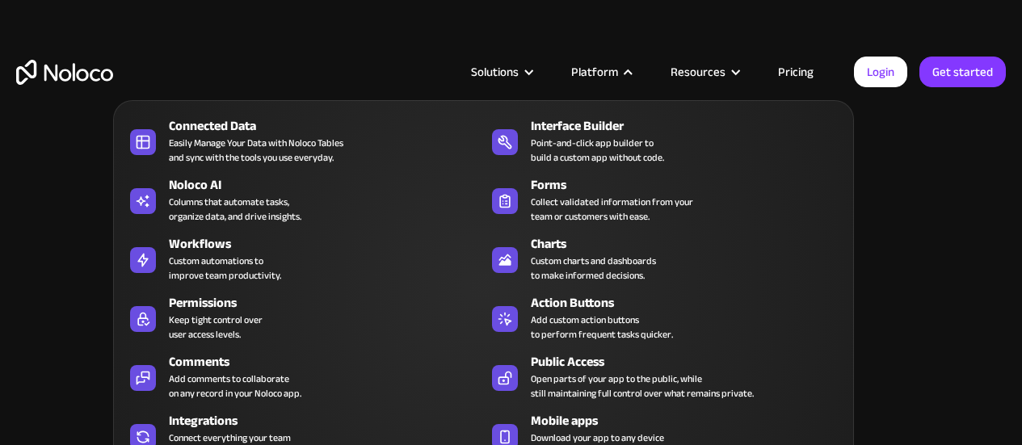 Image resolution: width=1022 pixels, height=445 pixels. I want to click on div: Keep tight control over user access levels., so click(216, 327).